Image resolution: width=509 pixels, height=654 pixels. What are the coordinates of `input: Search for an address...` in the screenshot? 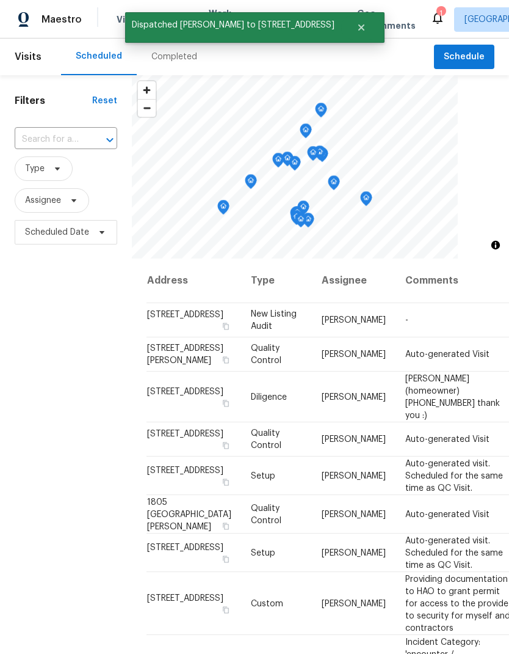 It's located at (49, 139).